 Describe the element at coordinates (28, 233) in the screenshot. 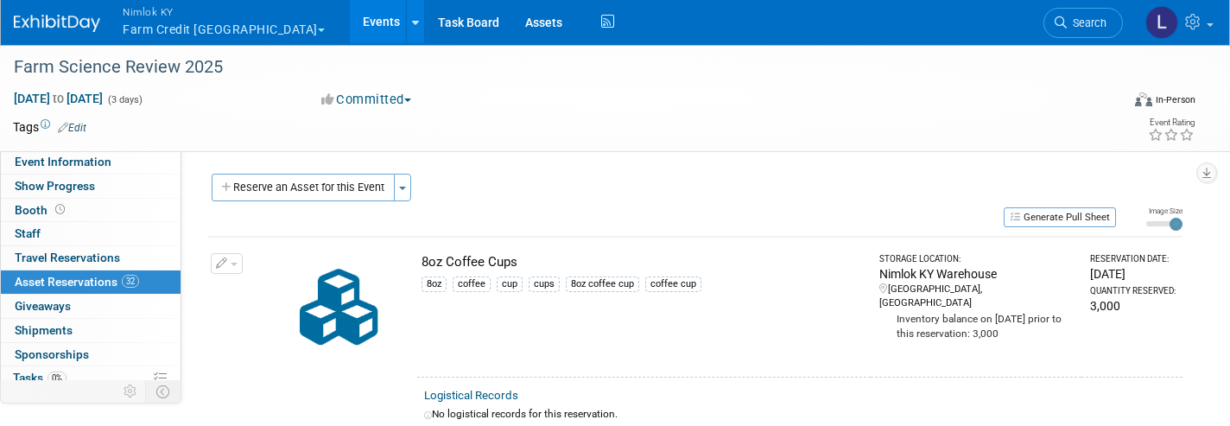

I see `span: Staff` at that location.